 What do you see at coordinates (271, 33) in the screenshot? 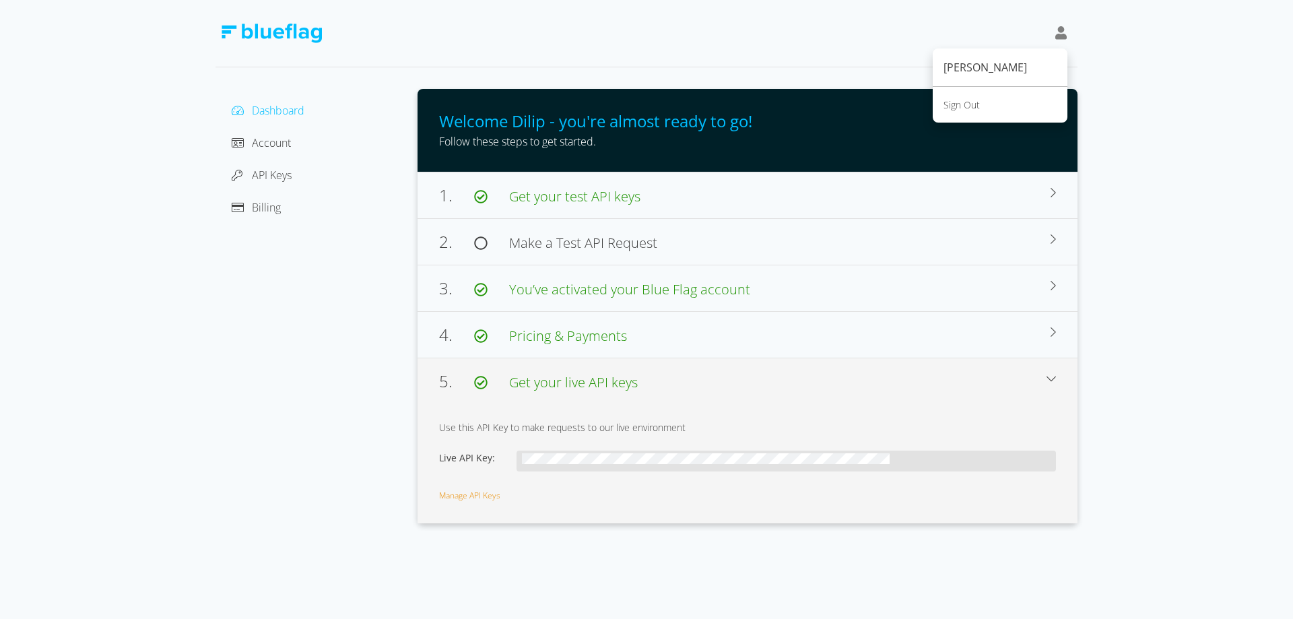
I see `img: Blue Flag Logo` at bounding box center [271, 33].